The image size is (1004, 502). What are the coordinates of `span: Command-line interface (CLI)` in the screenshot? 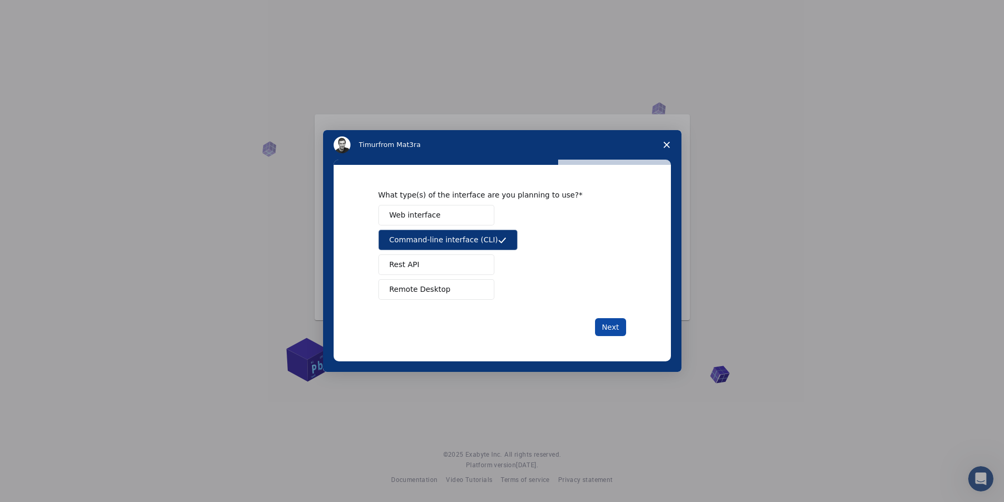 It's located at (444, 240).